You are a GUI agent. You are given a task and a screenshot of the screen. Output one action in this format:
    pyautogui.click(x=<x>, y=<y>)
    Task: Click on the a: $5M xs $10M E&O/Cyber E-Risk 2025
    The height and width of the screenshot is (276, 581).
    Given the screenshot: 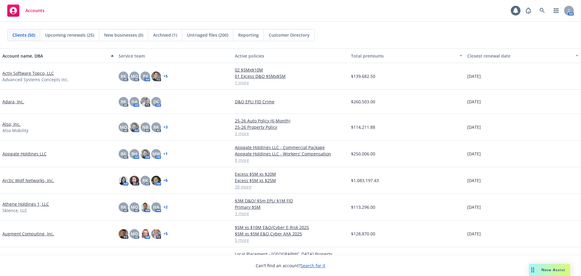 What is the action you would take?
    pyautogui.click(x=291, y=227)
    